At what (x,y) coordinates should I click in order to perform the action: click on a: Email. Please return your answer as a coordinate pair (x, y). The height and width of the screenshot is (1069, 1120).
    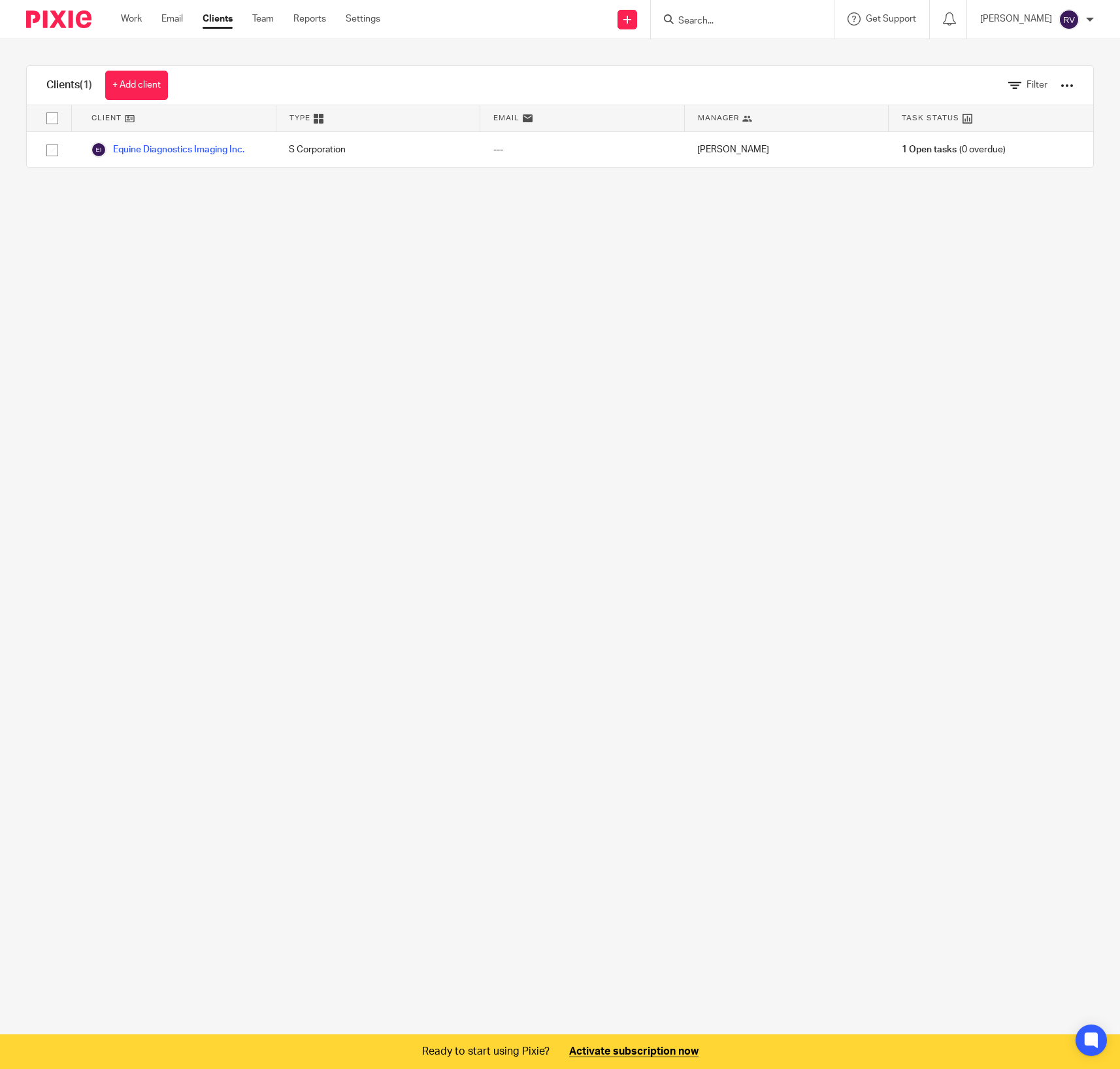
    Looking at the image, I should click on (172, 19).